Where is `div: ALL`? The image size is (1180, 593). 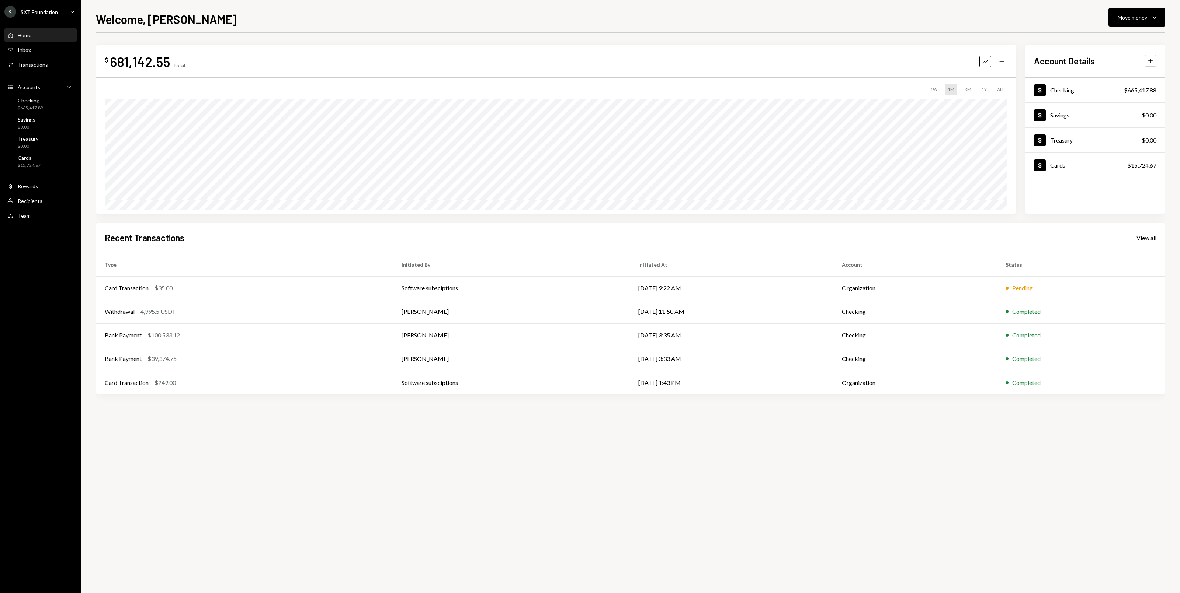 div: ALL is located at coordinates (1000, 89).